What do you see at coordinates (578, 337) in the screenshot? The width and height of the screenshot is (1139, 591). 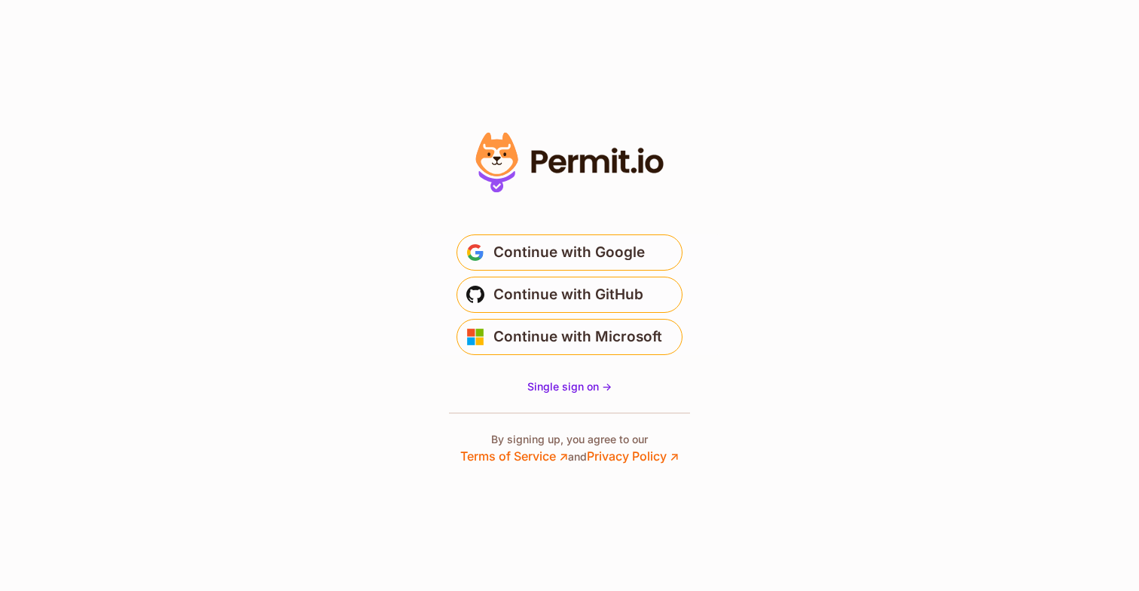 I see `span: Continue with Microsoft` at bounding box center [578, 337].